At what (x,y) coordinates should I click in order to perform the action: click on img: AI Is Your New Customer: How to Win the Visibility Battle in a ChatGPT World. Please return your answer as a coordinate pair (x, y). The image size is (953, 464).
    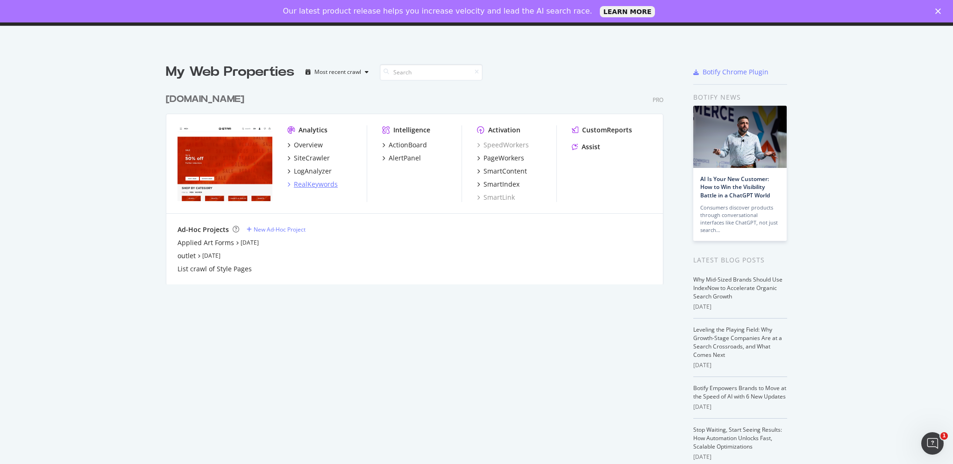
    Looking at the image, I should click on (740, 136).